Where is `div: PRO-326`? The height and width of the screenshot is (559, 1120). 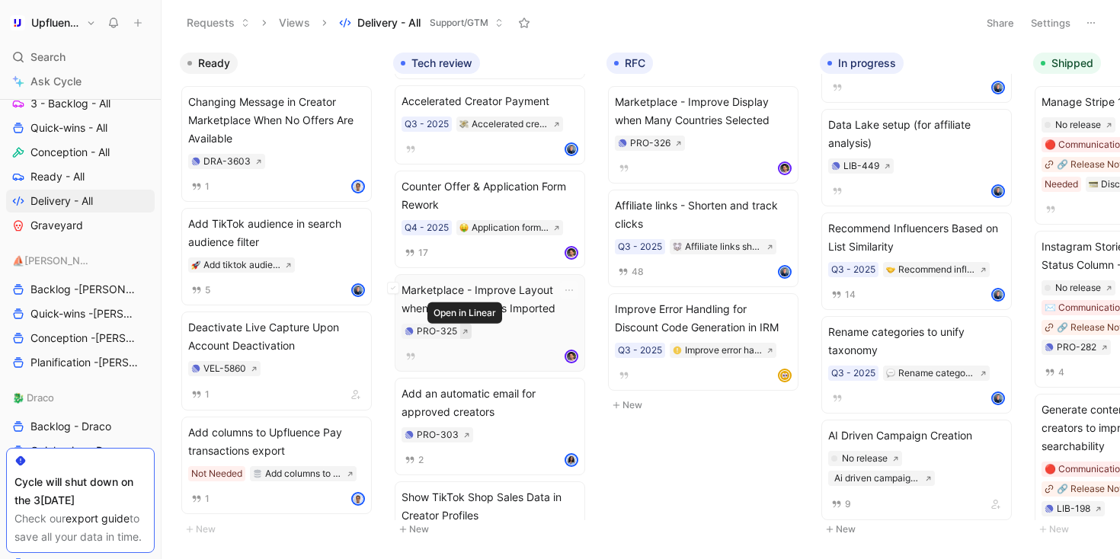 div: PRO-326 is located at coordinates (650, 143).